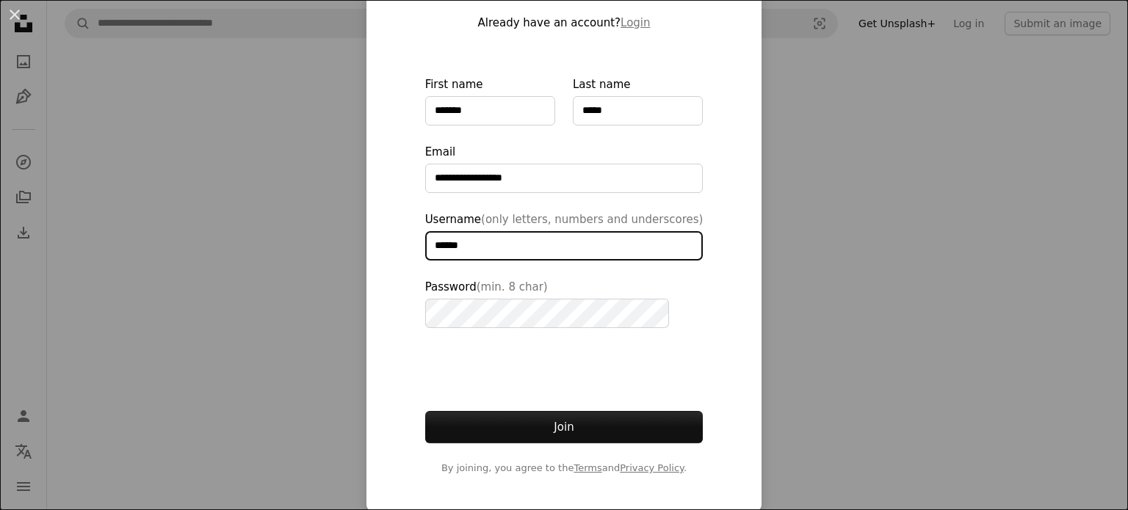 The image size is (1128, 510). Describe the element at coordinates (490, 111) in the screenshot. I see `input: First name` at that location.